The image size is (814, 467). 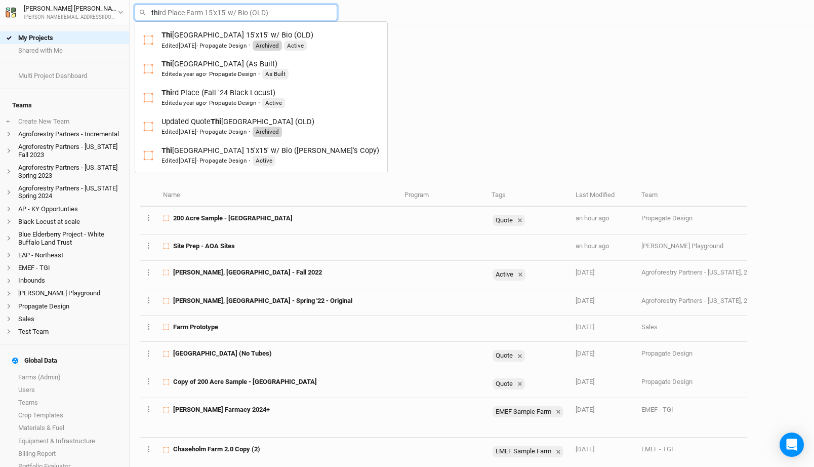 What do you see at coordinates (233, 218) in the screenshot?
I see `span: 200 Acre Sample - Wedonia Farm` at bounding box center [233, 218].